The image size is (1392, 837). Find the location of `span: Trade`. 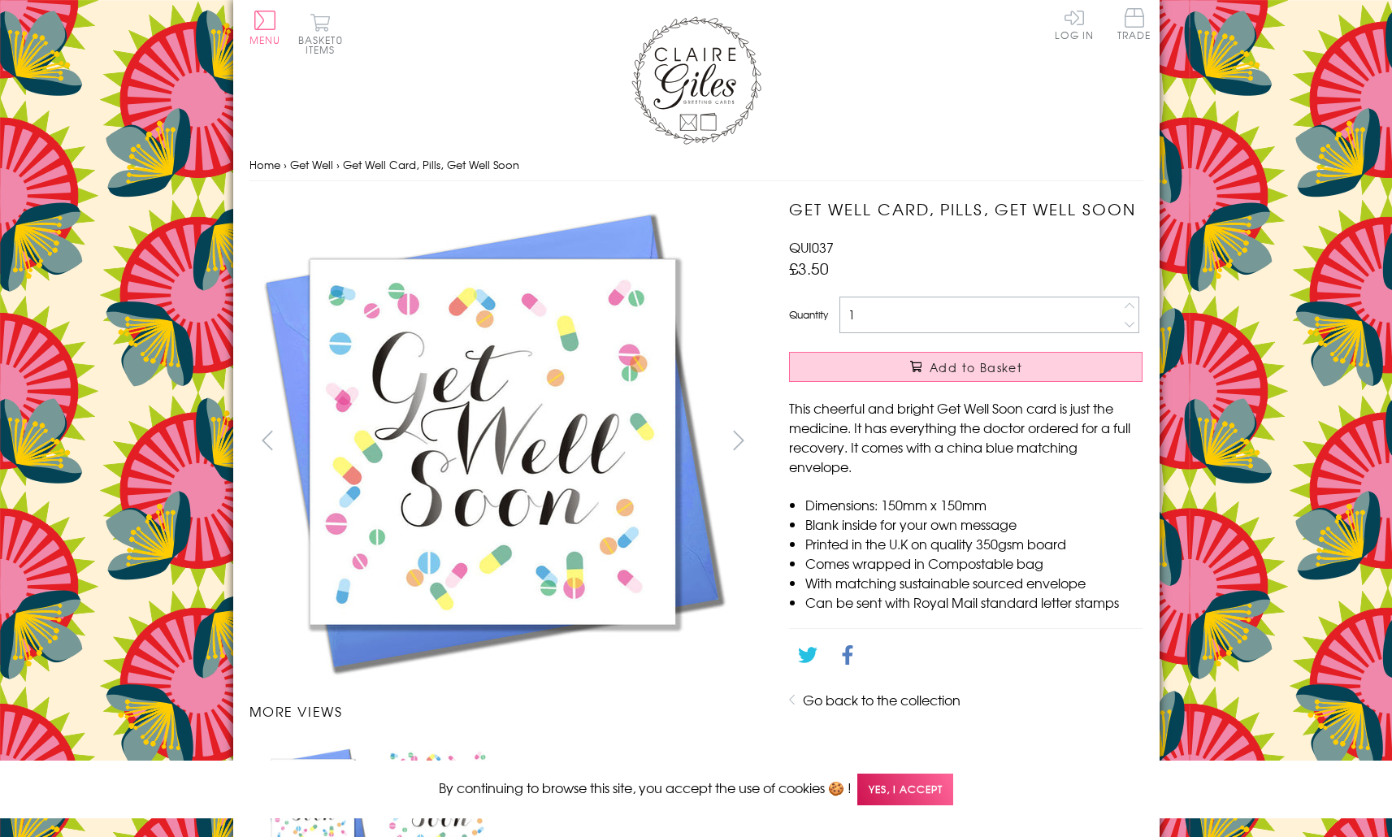

span: Trade is located at coordinates (1134, 24).